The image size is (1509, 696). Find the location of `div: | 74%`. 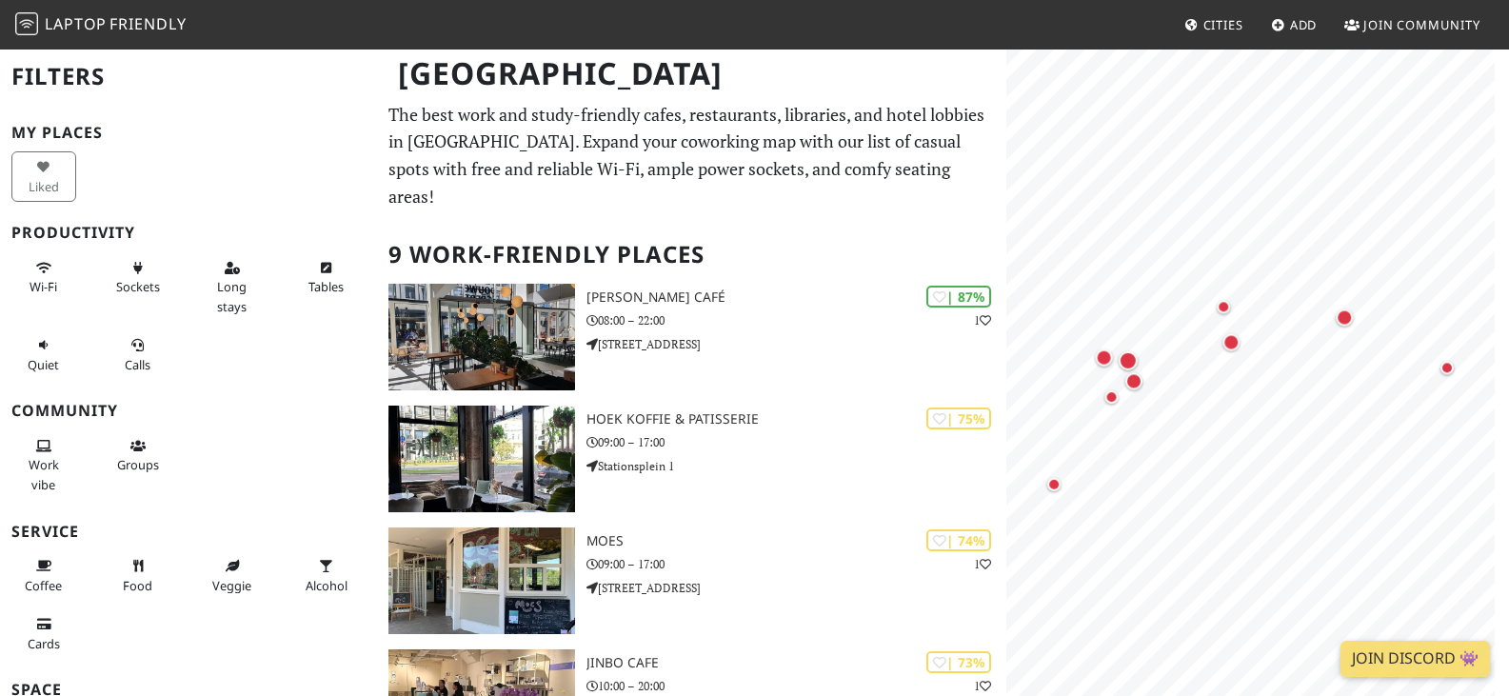

div: | 74% is located at coordinates (959, 540).